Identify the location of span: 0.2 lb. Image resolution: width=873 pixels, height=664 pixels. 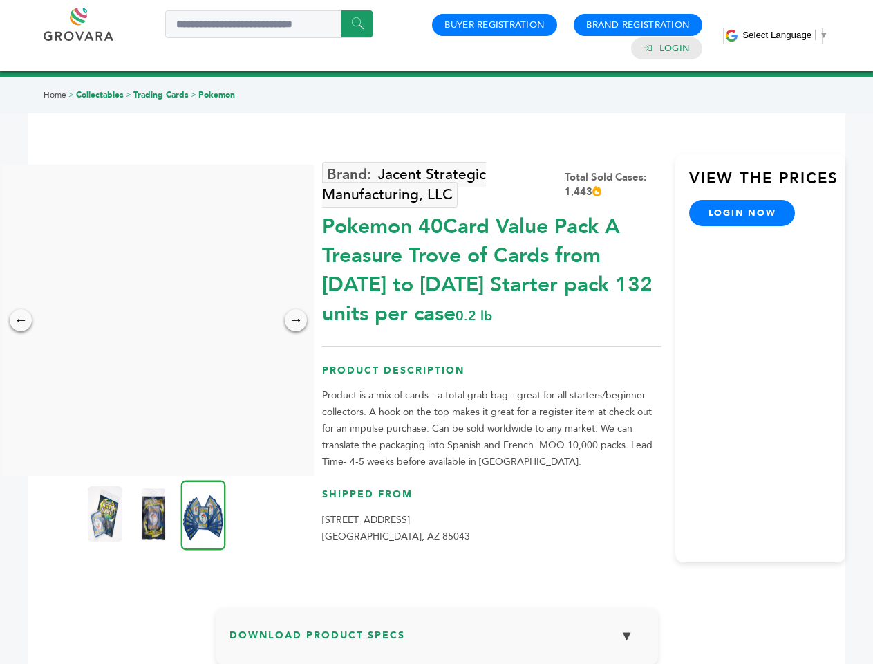
(474, 315).